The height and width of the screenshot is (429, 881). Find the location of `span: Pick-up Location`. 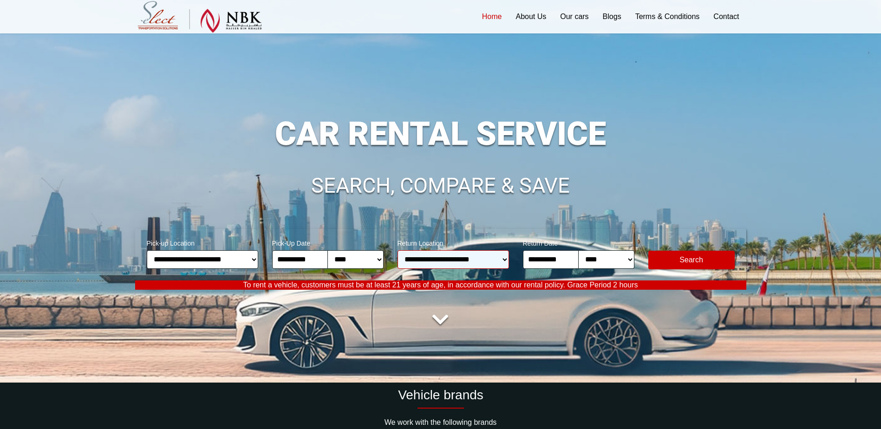

span: Pick-up Location is located at coordinates (202, 242).